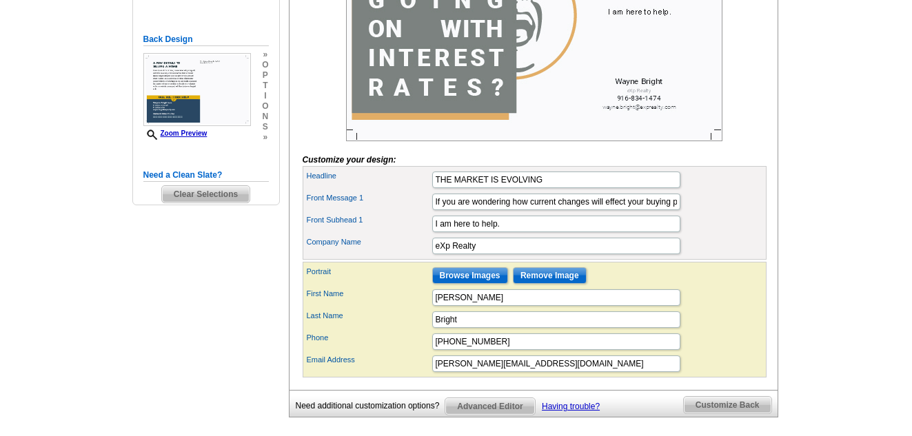  I want to click on span: p, so click(265, 75).